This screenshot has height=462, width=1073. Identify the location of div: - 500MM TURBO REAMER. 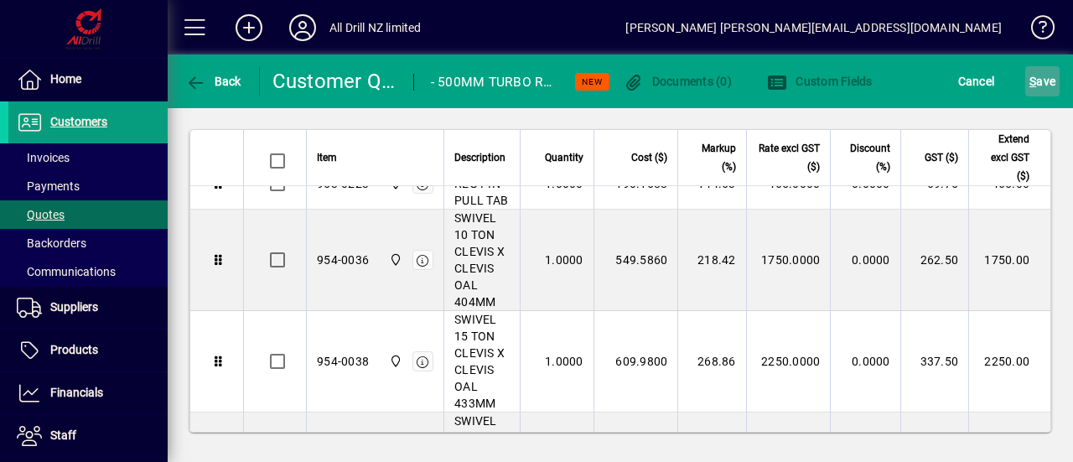
(492, 82).